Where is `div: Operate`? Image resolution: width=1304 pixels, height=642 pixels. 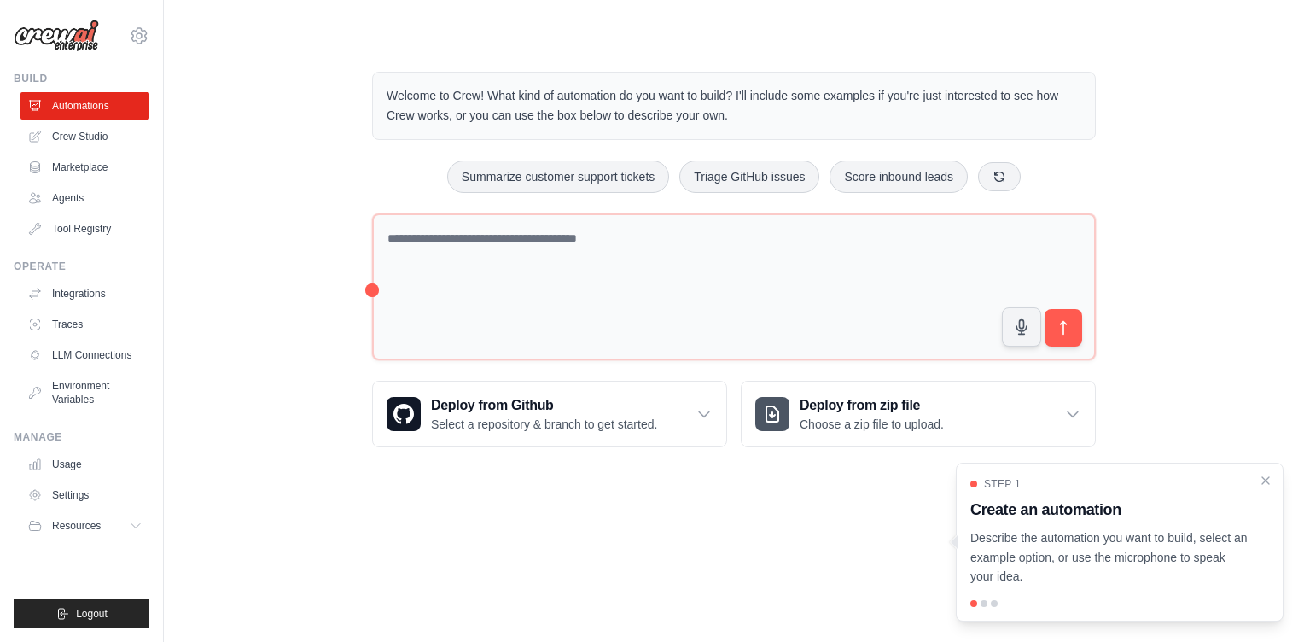
div: Operate is located at coordinates (81, 266).